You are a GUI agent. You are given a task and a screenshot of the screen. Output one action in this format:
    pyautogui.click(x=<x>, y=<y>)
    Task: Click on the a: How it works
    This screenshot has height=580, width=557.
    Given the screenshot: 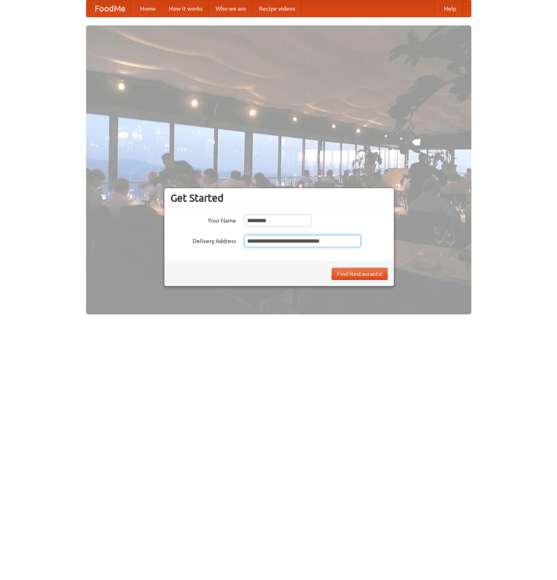 What is the action you would take?
    pyautogui.click(x=186, y=9)
    